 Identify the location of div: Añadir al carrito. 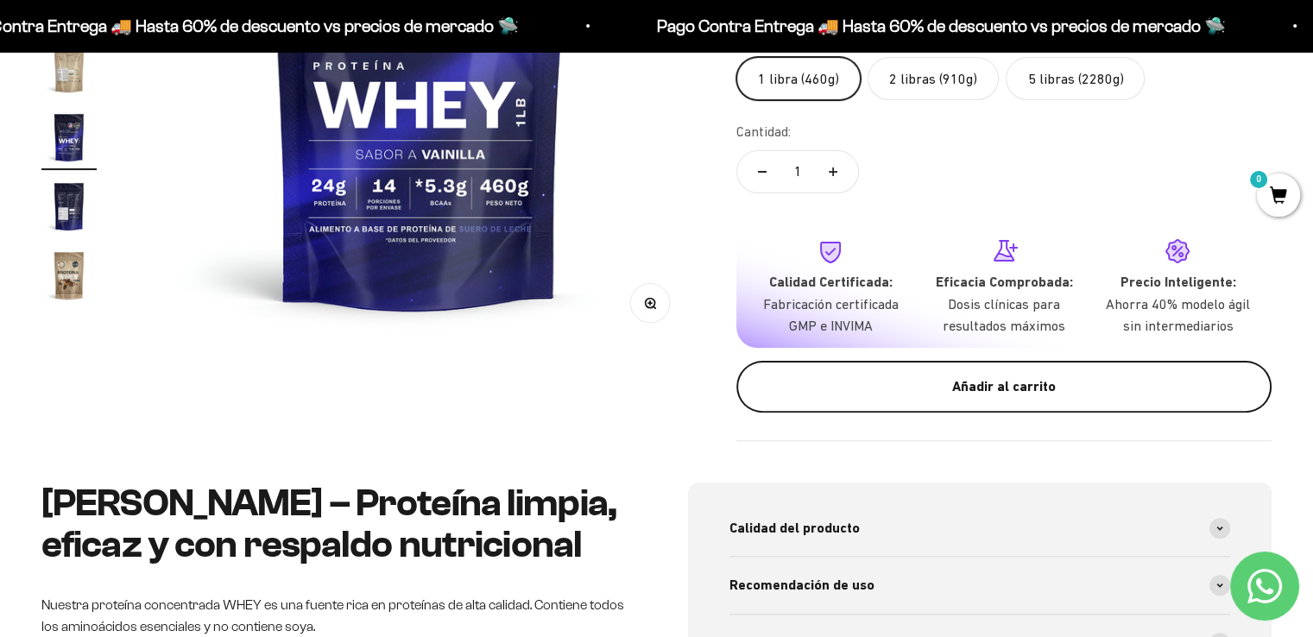
(1004, 387).